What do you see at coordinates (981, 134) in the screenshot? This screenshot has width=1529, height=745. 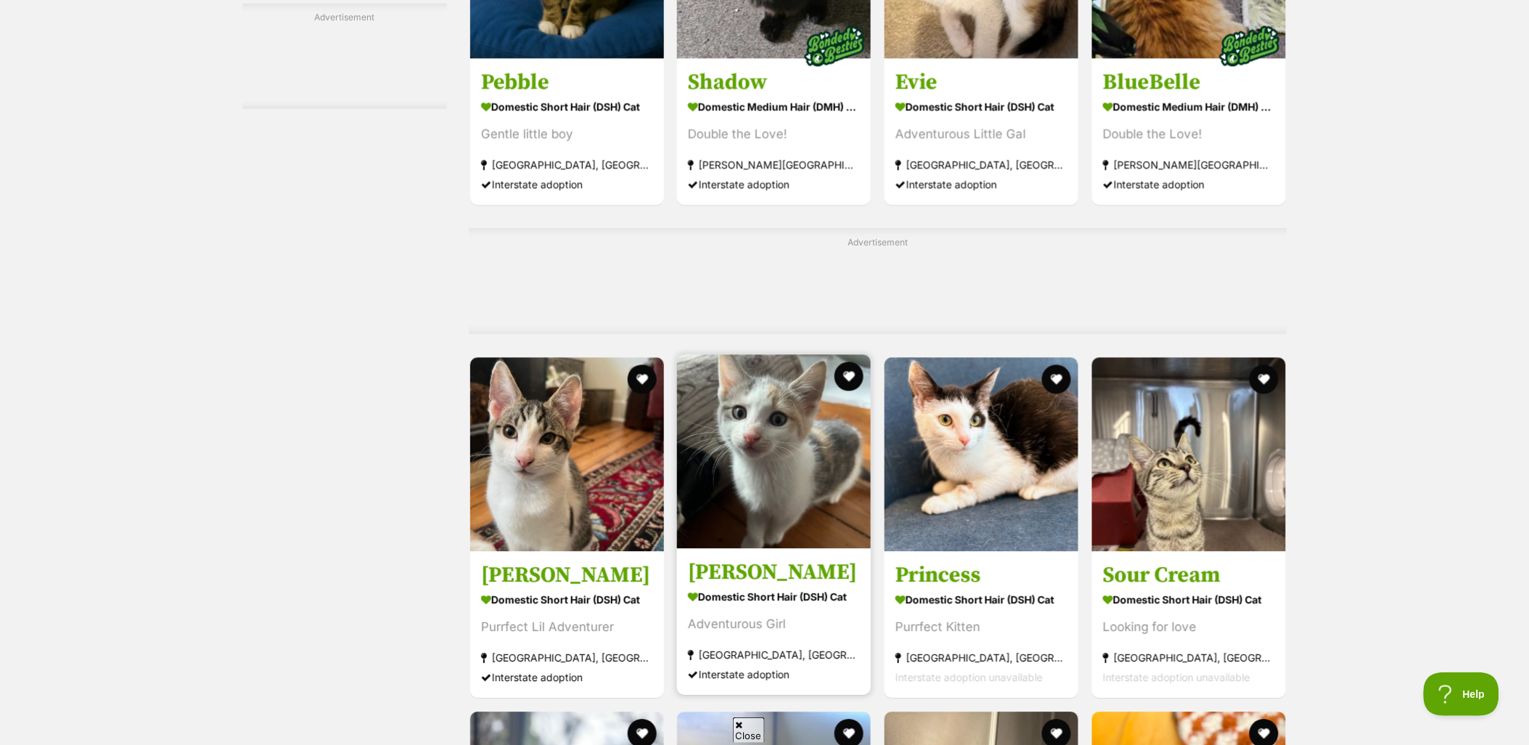 I see `div: Adventurous Little Gal` at bounding box center [981, 134].